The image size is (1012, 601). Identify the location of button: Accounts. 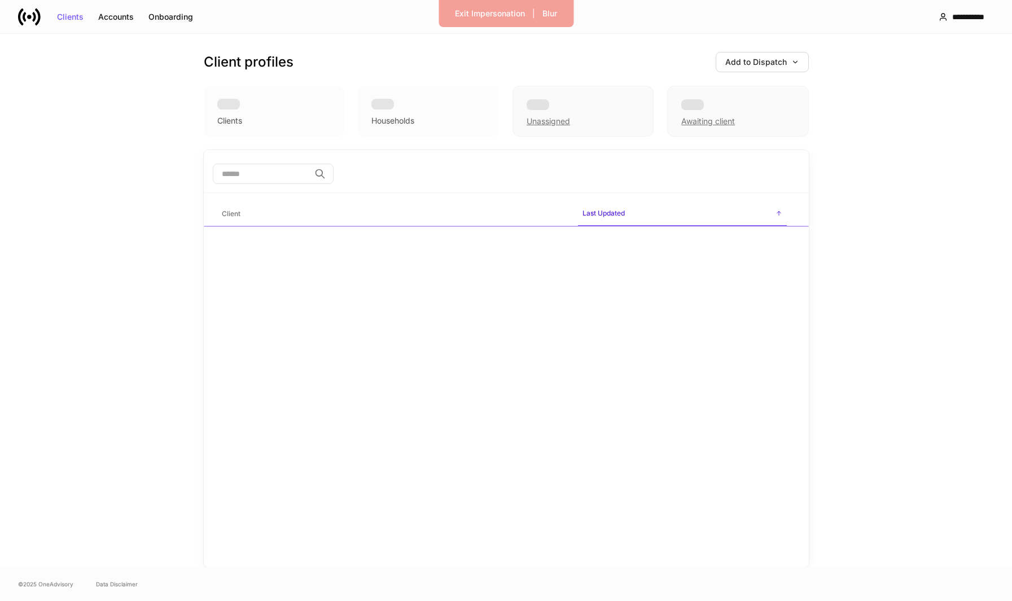
(116, 17).